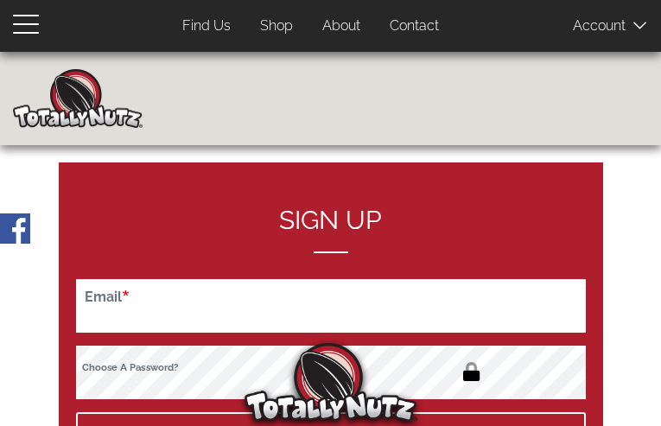 Image resolution: width=661 pixels, height=426 pixels. Describe the element at coordinates (331, 382) in the screenshot. I see `img: Totally Nutz Logo` at that location.